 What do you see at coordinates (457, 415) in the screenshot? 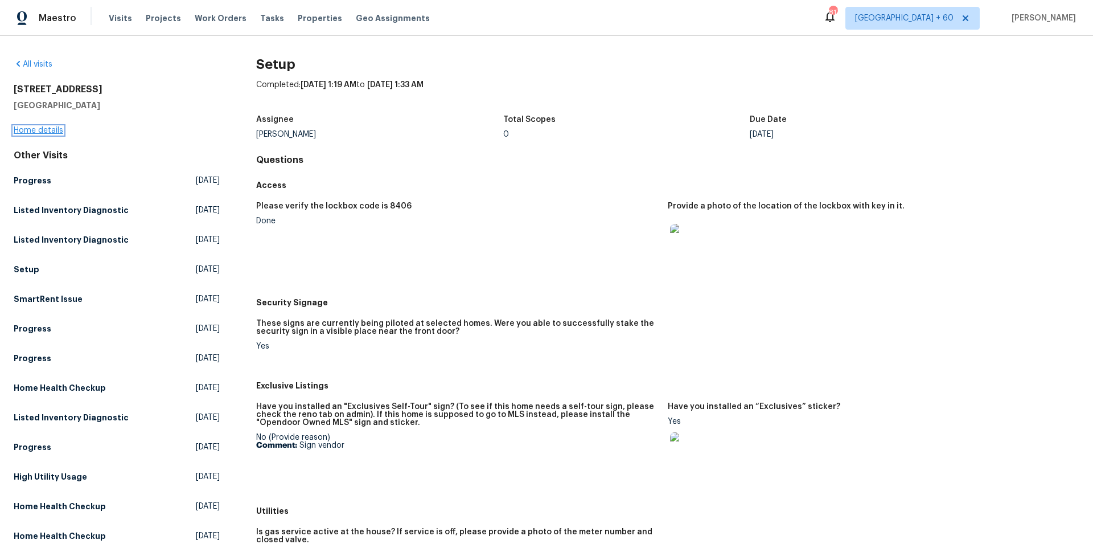
I see `h5: Have you installed an "Exclusives Self-Tour" sign? (To see if this home needs a self-tour sign, p...` at bounding box center [457, 415].